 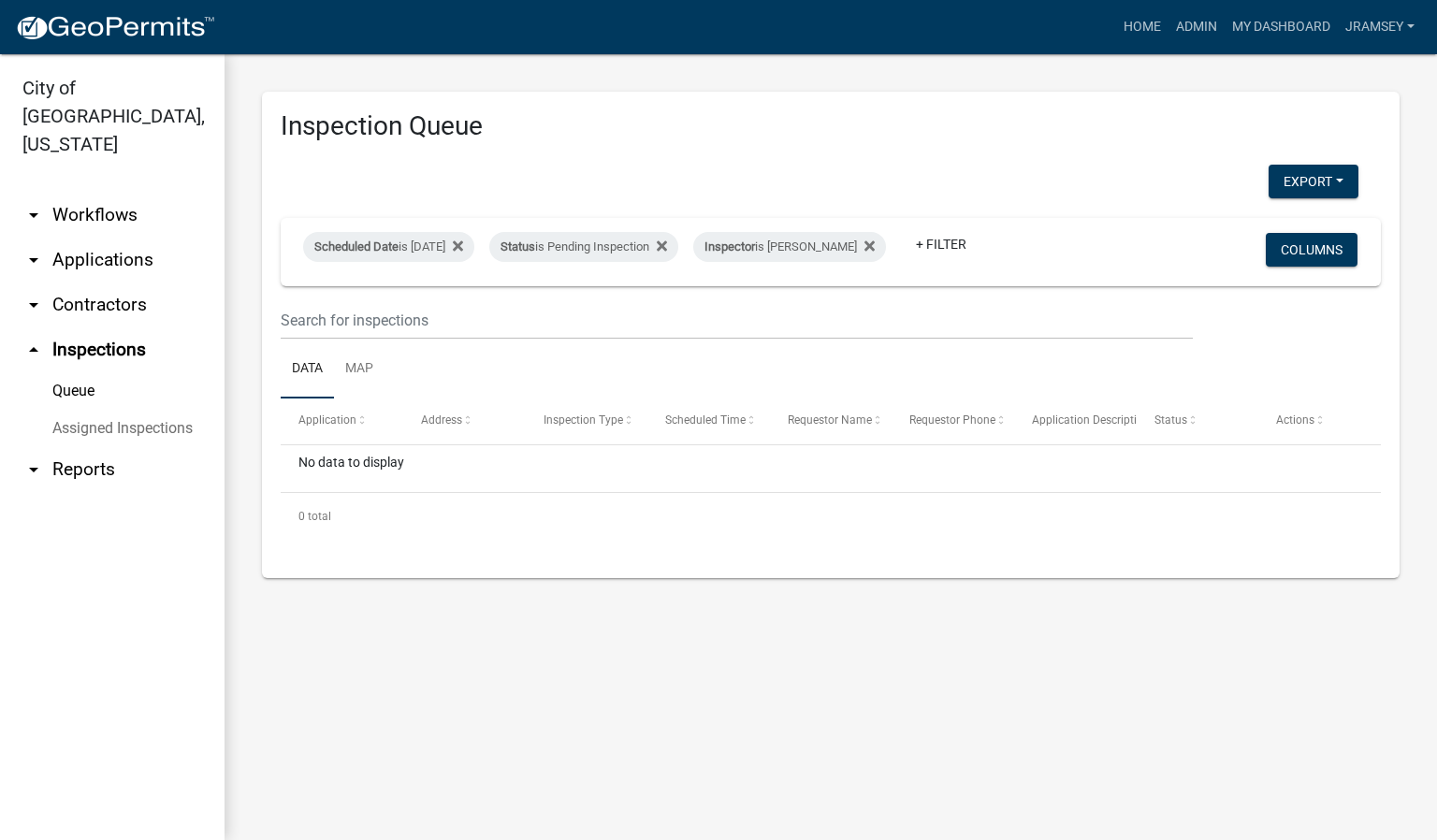 I want to click on span: Scheduled Date, so click(x=357, y=246).